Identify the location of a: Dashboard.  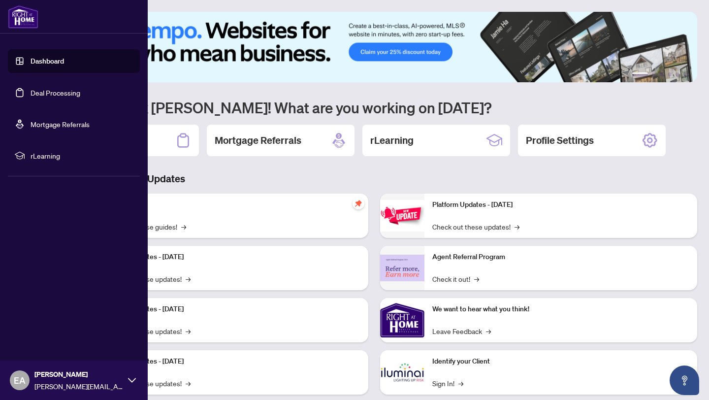
(47, 61).